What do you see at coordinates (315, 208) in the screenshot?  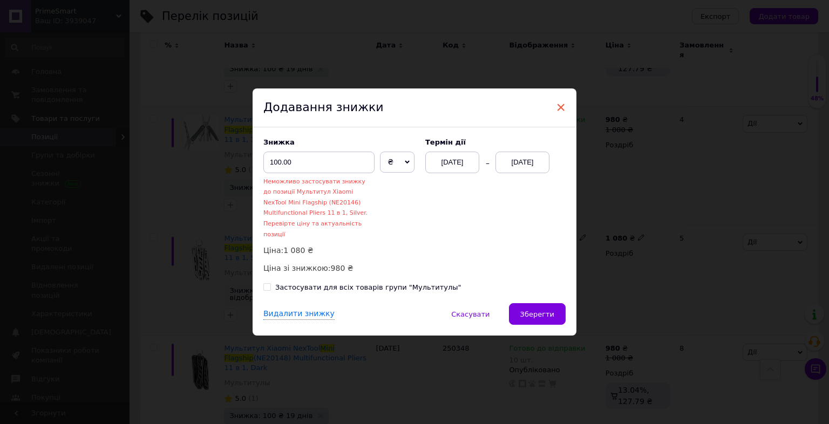 I see `span: Неможливо застосувати знижку до позиції Мультитул Xiaomi NexTool Mini Flagship (NE20146) Multifun...` at bounding box center [315, 208].